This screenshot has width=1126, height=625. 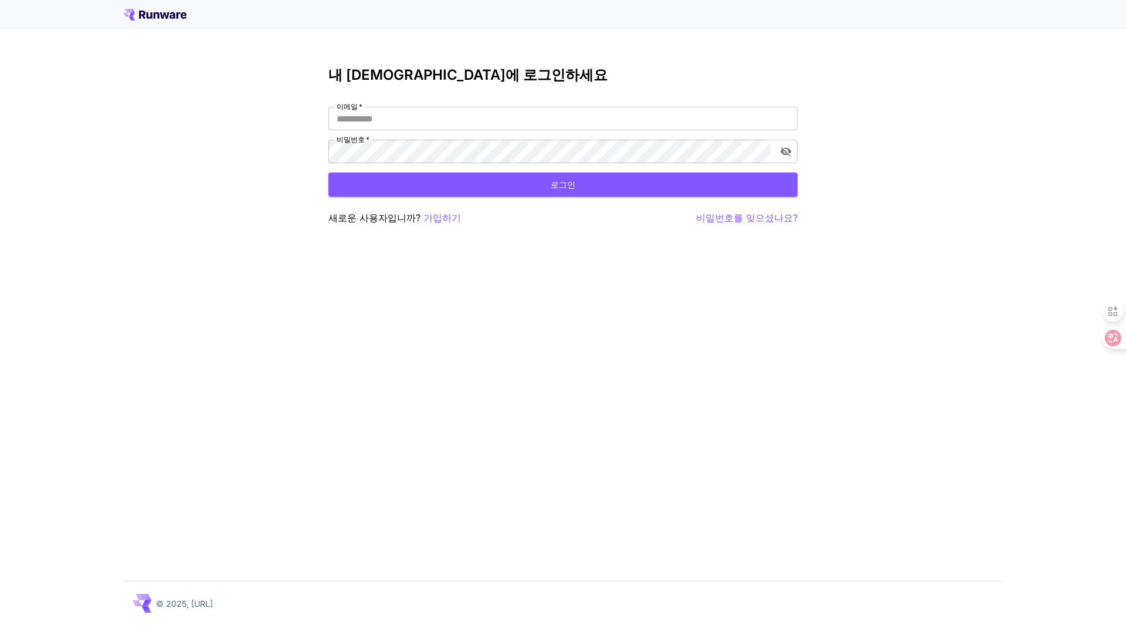 I want to click on font: 로그인, so click(x=563, y=184).